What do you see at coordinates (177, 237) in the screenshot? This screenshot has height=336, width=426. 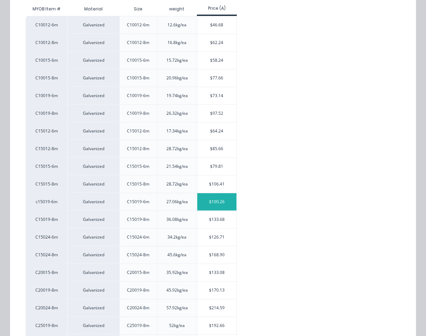 I see `div: 34.2kg/ea` at bounding box center [177, 237].